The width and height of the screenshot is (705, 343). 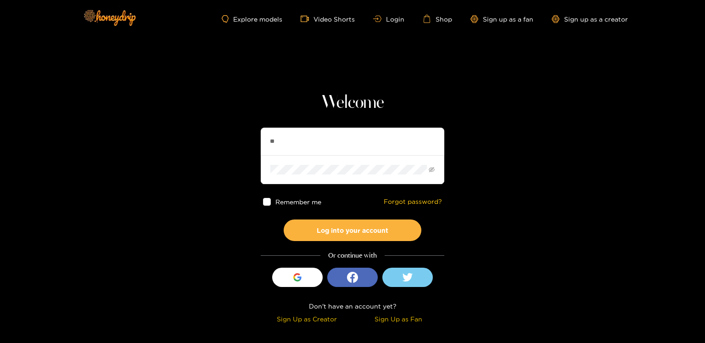 I want to click on a: Login, so click(x=389, y=19).